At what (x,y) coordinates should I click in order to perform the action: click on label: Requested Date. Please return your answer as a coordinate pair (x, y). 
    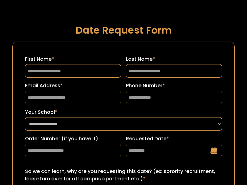
    Looking at the image, I should click on (174, 139).